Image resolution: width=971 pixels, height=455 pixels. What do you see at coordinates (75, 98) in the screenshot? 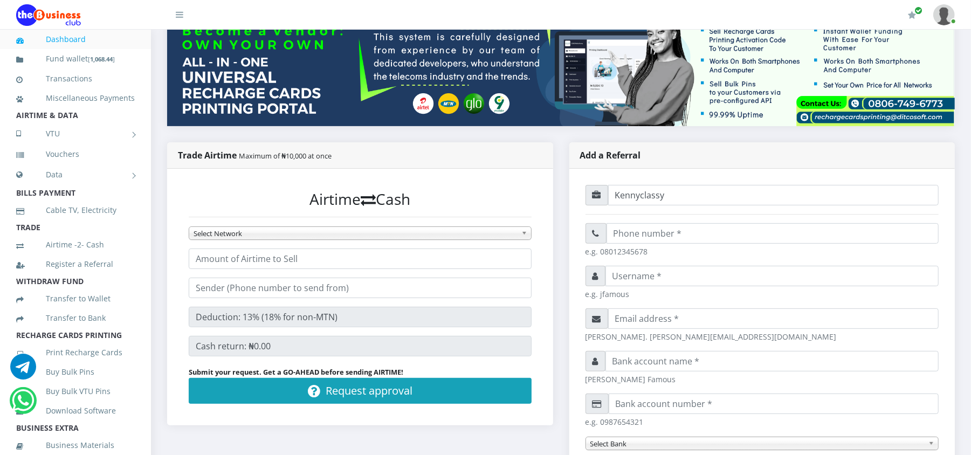
I see `a: Miscellaneous Payments` at bounding box center [75, 98].